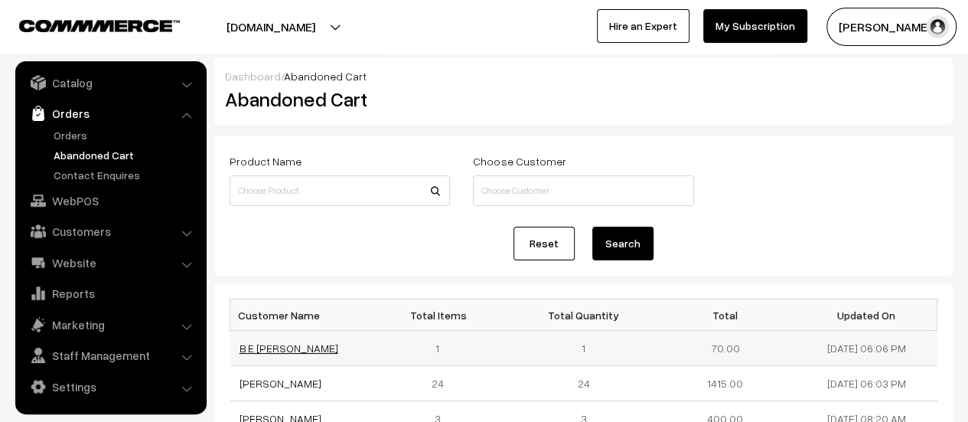 Image resolution: width=968 pixels, height=422 pixels. Describe the element at coordinates (544, 243) in the screenshot. I see `a: Reset` at that location.